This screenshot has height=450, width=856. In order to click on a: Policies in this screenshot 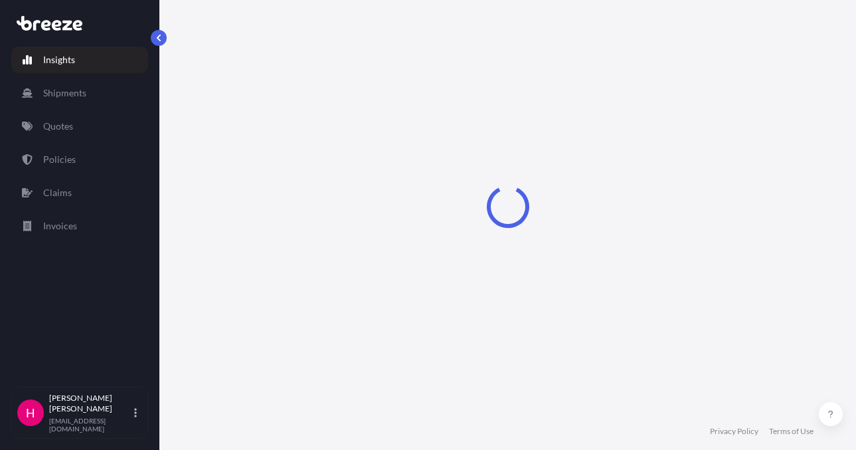, I will do `click(80, 159)`.